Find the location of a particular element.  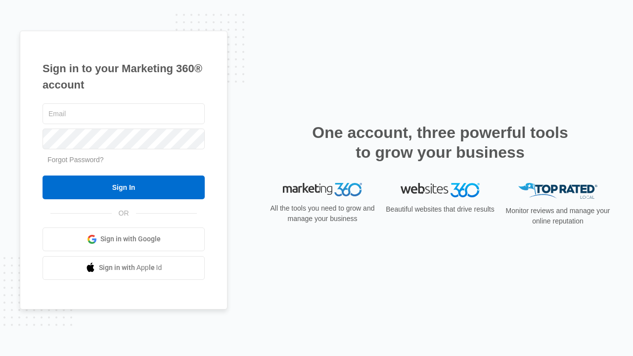

a: Sign in with Apple Id is located at coordinates (124, 268).